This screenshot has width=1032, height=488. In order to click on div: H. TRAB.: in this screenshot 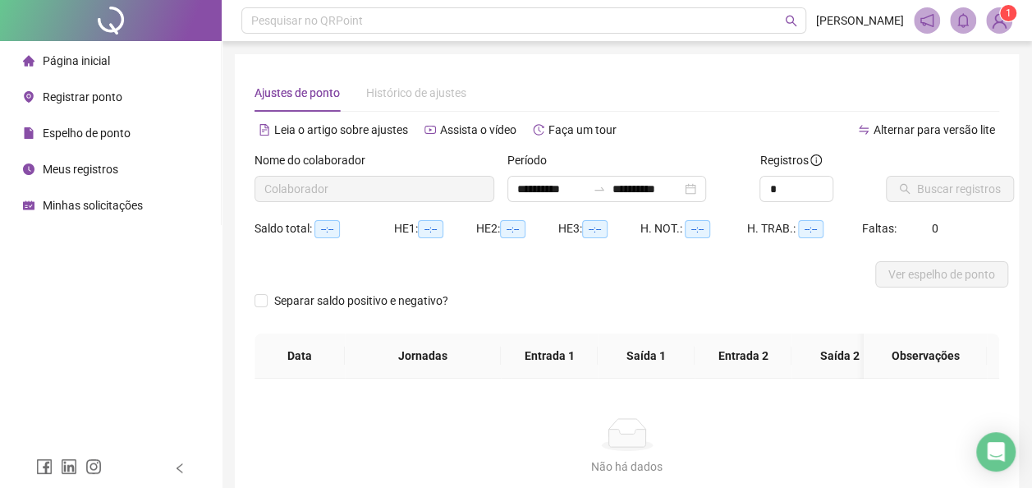, I will do `click(805, 228)`.